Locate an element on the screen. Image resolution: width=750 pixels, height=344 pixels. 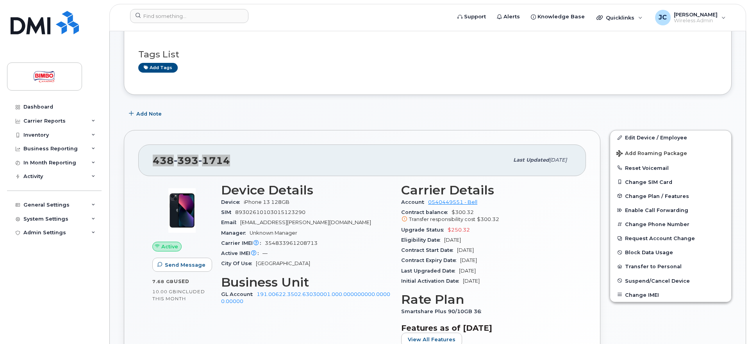
span: Email is located at coordinates (230, 222).